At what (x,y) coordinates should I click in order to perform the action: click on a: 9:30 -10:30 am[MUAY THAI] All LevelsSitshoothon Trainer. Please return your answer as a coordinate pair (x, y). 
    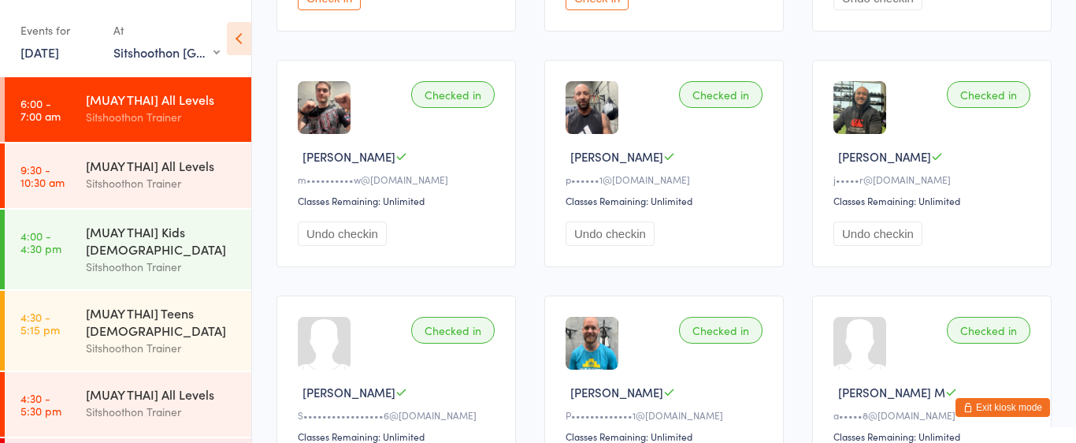
    Looking at the image, I should click on (128, 176).